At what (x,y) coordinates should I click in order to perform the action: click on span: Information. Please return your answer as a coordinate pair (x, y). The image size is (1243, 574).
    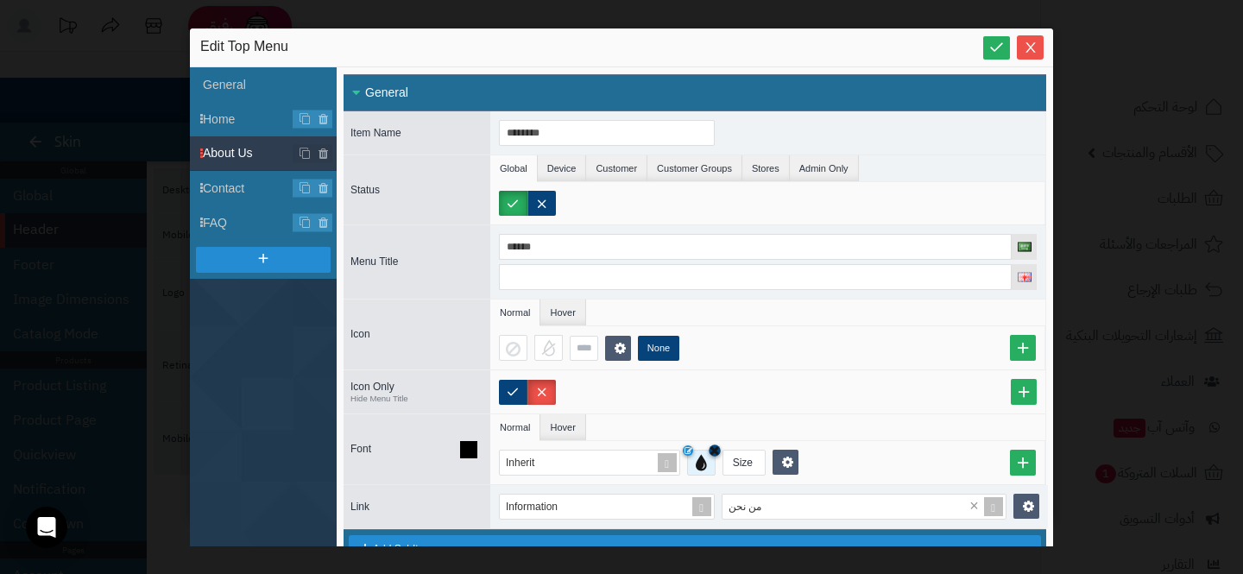
    Looking at the image, I should click on (532, 507).